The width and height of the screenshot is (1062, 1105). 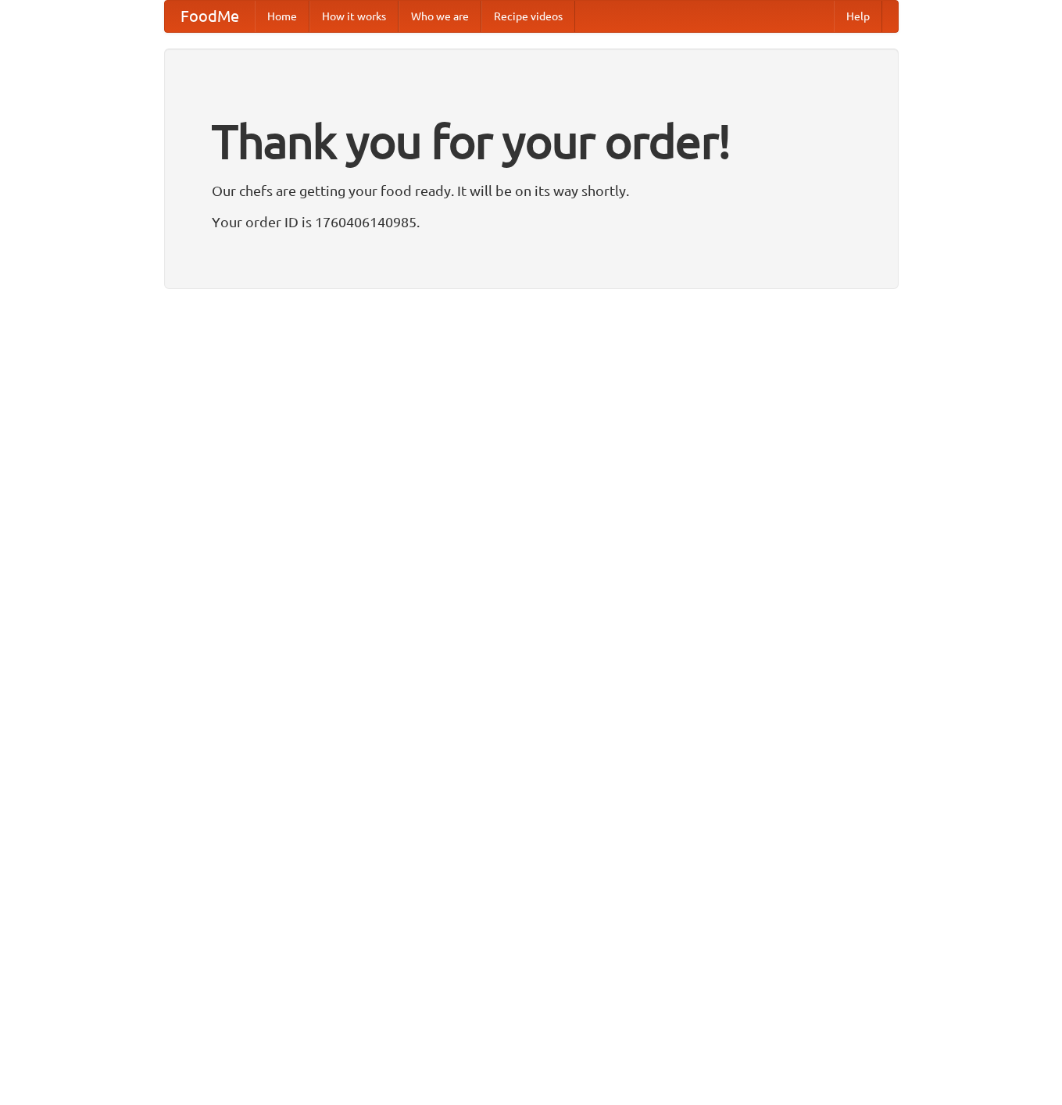 I want to click on p: Our chefs are getting your food ready. It will be on its way shortly., so click(x=531, y=191).